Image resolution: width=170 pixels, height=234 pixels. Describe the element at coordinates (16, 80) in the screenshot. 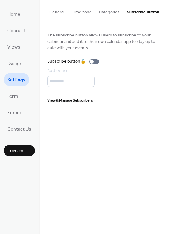

I see `a: Settings` at that location.